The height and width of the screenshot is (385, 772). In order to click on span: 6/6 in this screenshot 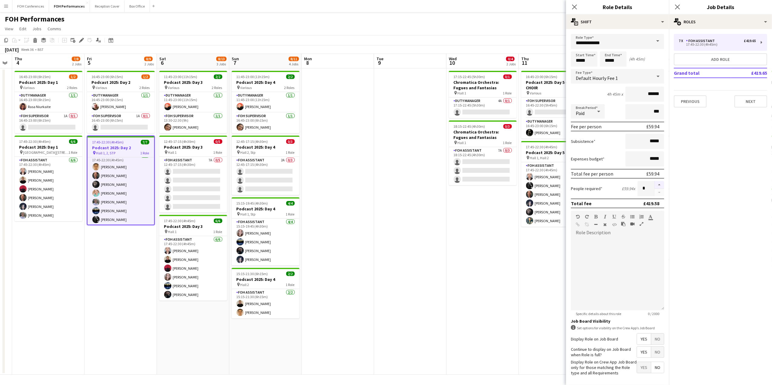, I will do `click(218, 221)`.